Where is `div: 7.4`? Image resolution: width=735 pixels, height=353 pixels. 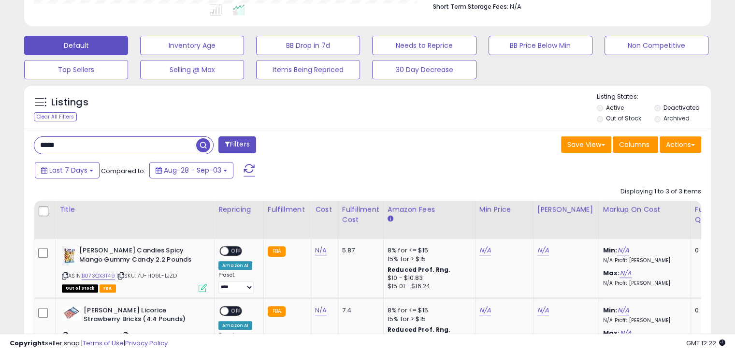 div: 7.4 is located at coordinates (359, 310).